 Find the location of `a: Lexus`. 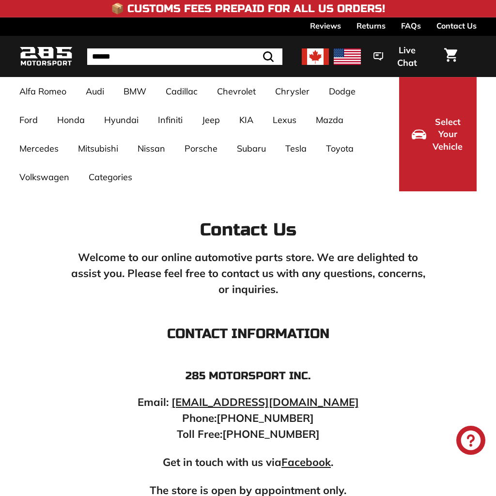

a: Lexus is located at coordinates (285, 120).